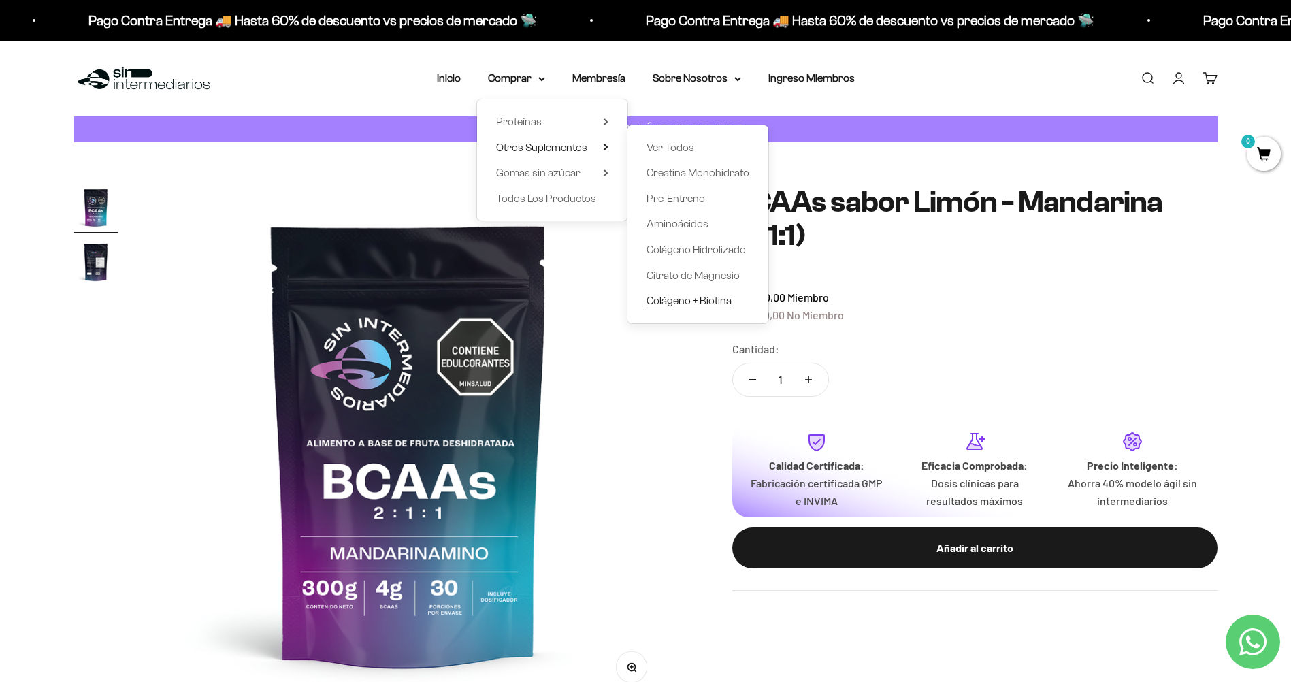 The image size is (1291, 682). I want to click on mark: 0, so click(1248, 142).